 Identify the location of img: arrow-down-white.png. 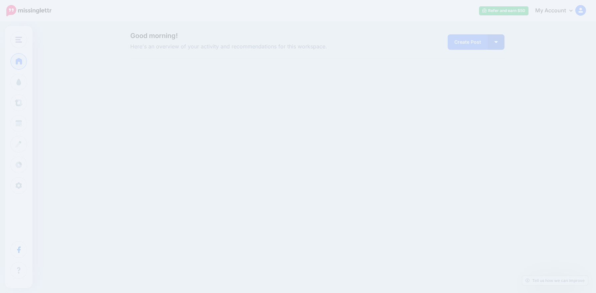
(496, 42).